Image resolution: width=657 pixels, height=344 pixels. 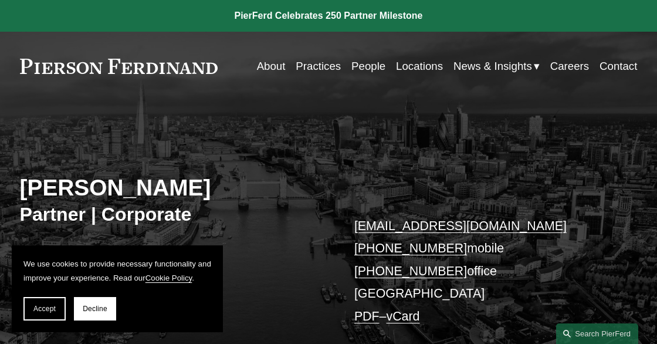 I want to click on span: News & Insights, so click(x=492, y=66).